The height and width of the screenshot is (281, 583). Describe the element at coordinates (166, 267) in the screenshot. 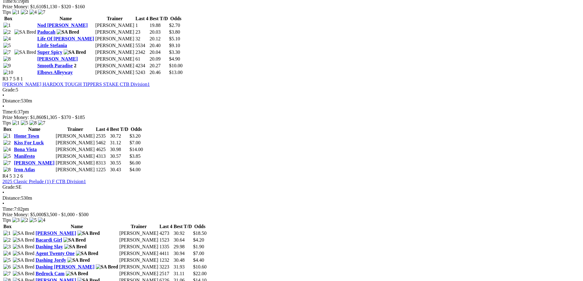

I see `td: 3223` at that location.